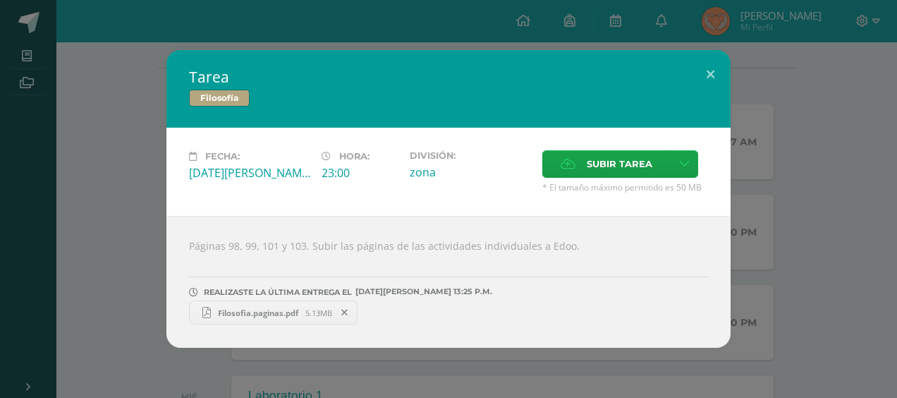 The image size is (897, 398). What do you see at coordinates (448, 77) in the screenshot?
I see `h2: Tarea` at bounding box center [448, 77].